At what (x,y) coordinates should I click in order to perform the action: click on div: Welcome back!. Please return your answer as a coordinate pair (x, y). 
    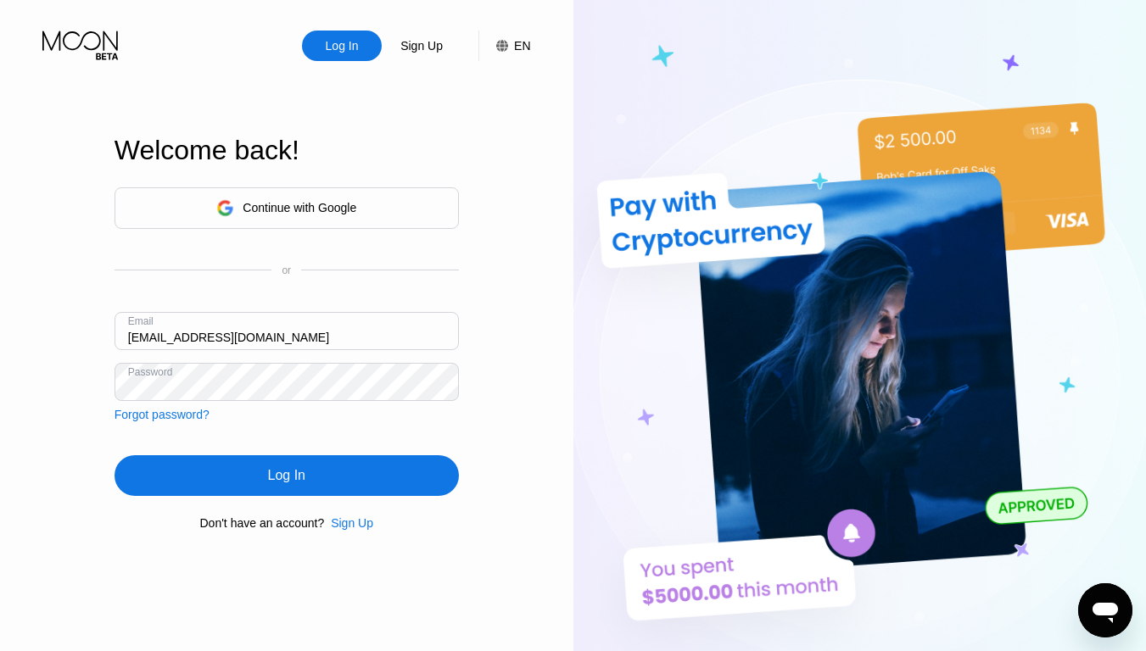
    Looking at the image, I should click on (287, 150).